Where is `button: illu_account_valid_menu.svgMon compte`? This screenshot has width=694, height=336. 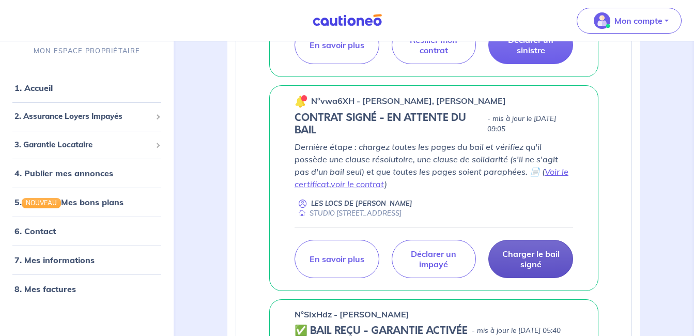 button: illu_account_valid_menu.svgMon compte is located at coordinates (629, 21).